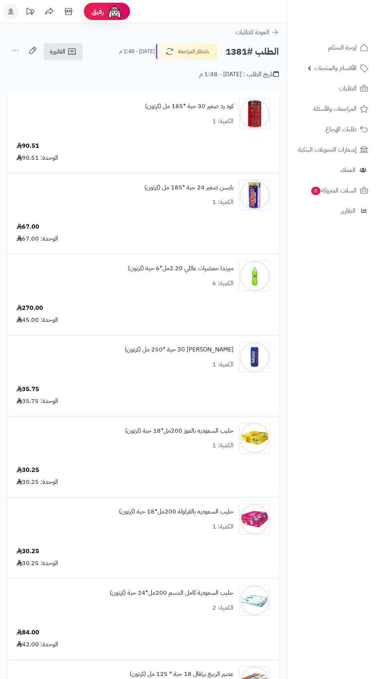 This screenshot has width=377, height=679. What do you see at coordinates (187, 52) in the screenshot?
I see `button: بانتظار المراجعة` at bounding box center [187, 52].